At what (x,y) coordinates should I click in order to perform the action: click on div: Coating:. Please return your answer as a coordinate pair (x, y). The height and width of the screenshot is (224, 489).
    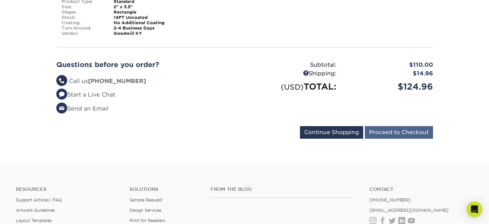
    Looking at the image, I should click on (83, 23).